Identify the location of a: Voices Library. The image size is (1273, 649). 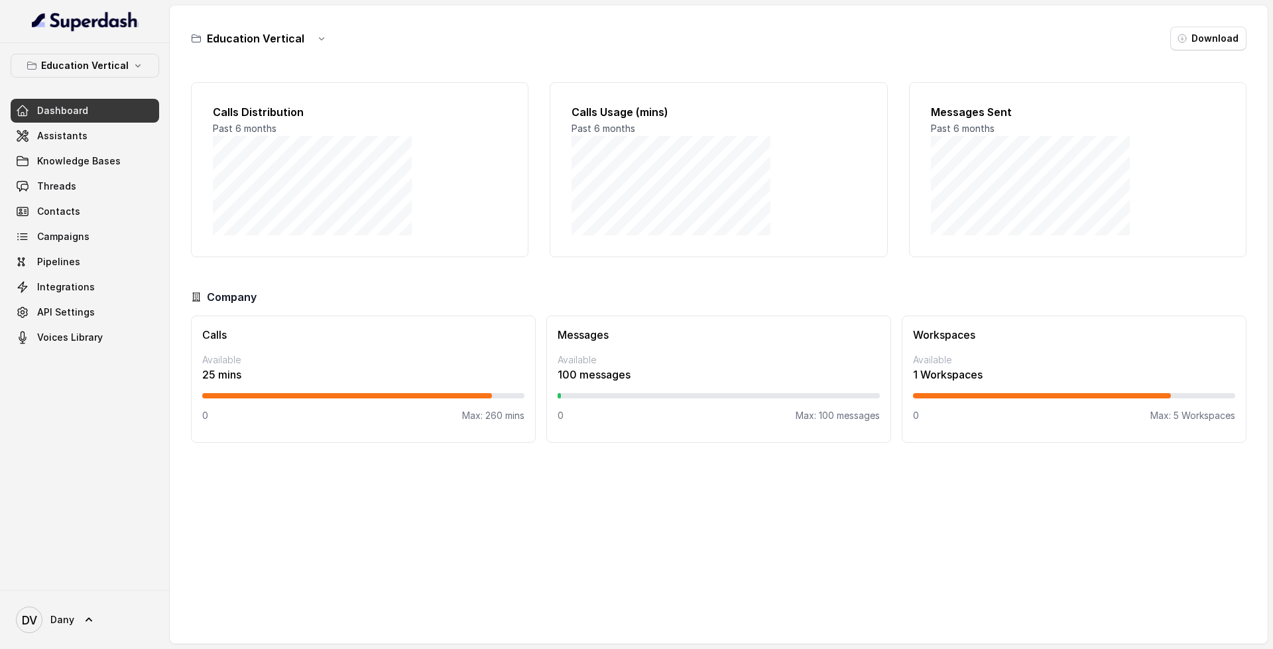
(85, 337).